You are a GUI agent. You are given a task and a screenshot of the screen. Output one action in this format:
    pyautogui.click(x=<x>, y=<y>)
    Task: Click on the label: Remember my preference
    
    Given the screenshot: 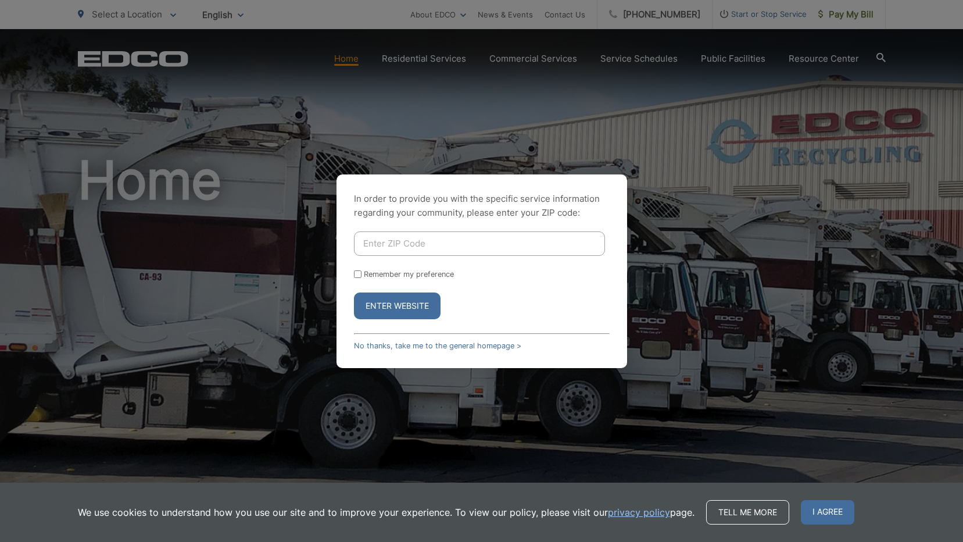 What is the action you would take?
    pyautogui.click(x=409, y=274)
    